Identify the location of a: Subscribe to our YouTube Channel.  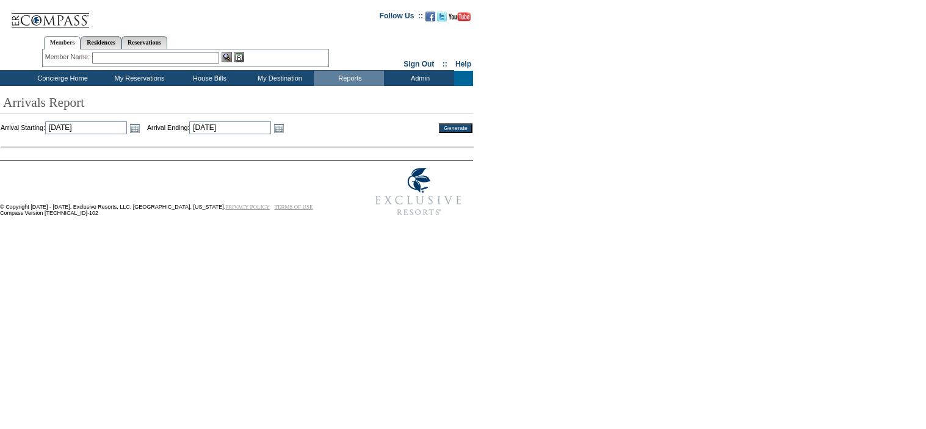
(460, 19).